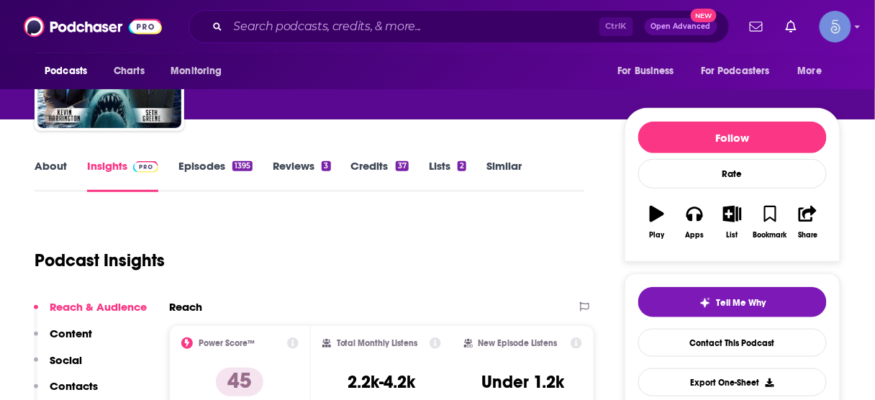 Image resolution: width=875 pixels, height=400 pixels. I want to click on div: 3, so click(326, 166).